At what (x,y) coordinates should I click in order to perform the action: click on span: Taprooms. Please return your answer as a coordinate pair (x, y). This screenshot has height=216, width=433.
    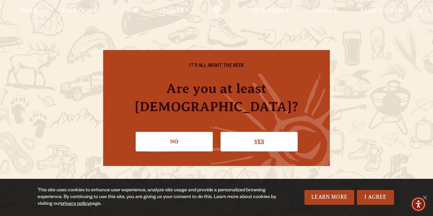
    Looking at the image, I should click on (80, 11).